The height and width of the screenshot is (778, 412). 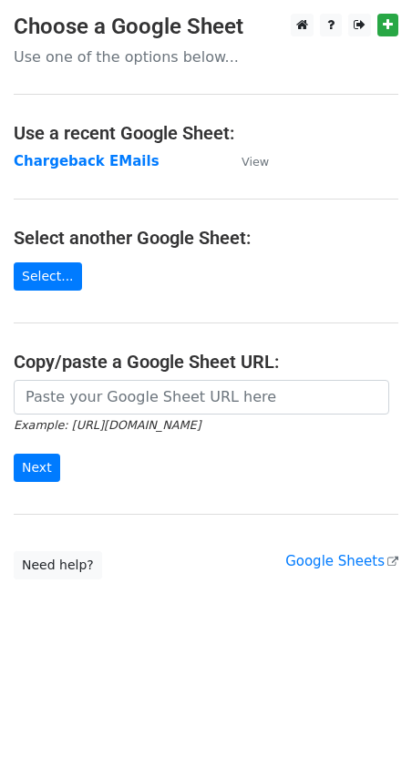 What do you see at coordinates (246, 161) in the screenshot?
I see `a: View` at bounding box center [246, 161].